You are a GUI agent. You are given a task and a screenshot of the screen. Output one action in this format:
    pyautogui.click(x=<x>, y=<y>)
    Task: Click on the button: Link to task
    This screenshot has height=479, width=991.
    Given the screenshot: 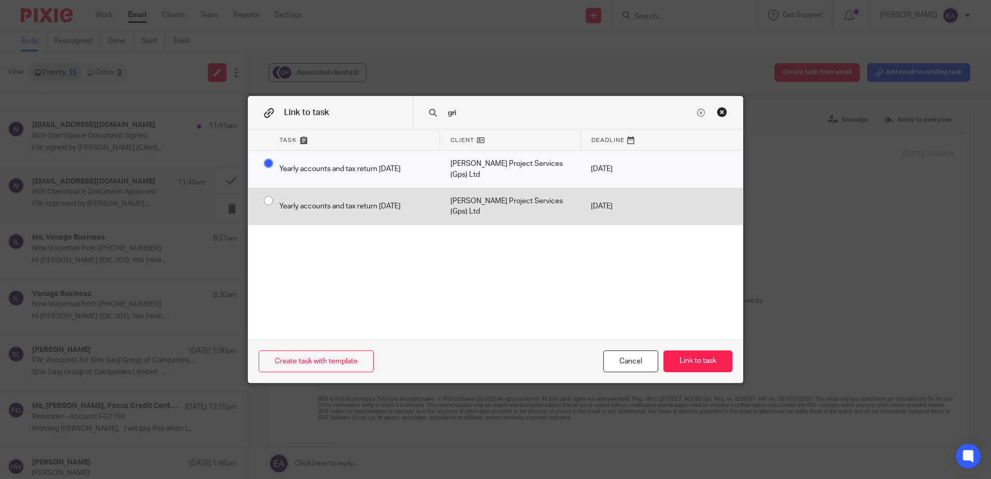 What is the action you would take?
    pyautogui.click(x=698, y=361)
    